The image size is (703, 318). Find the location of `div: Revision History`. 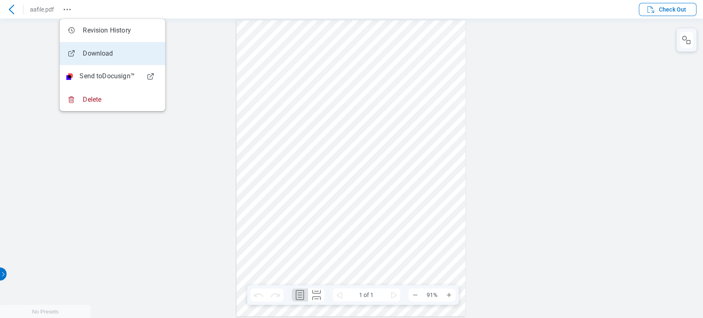

div: Revision History is located at coordinates (98, 30).